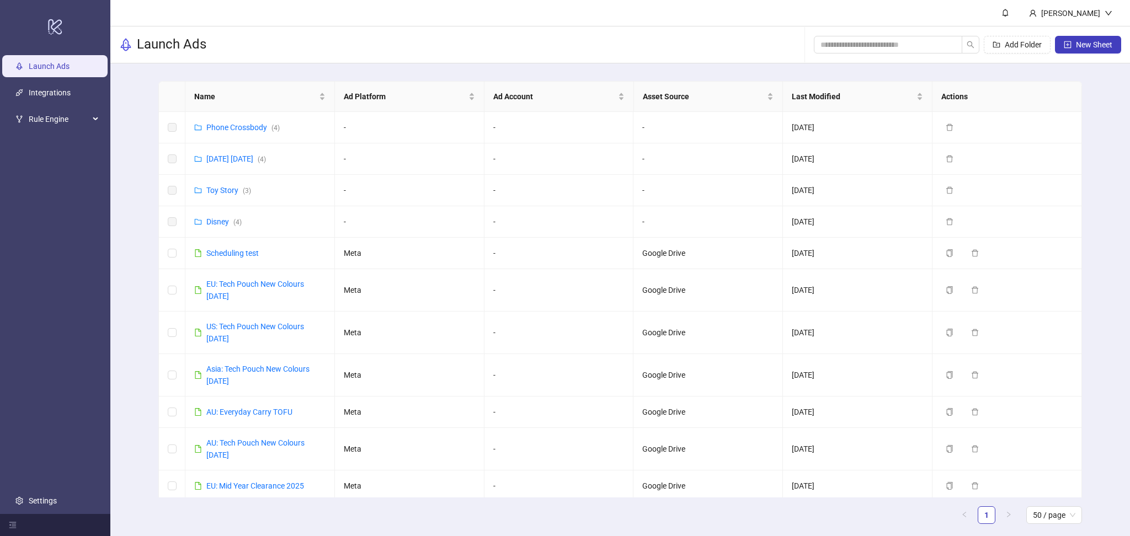 This screenshot has width=1130, height=536. What do you see at coordinates (1054, 515) in the screenshot?
I see `span: 50 / page` at bounding box center [1054, 515].